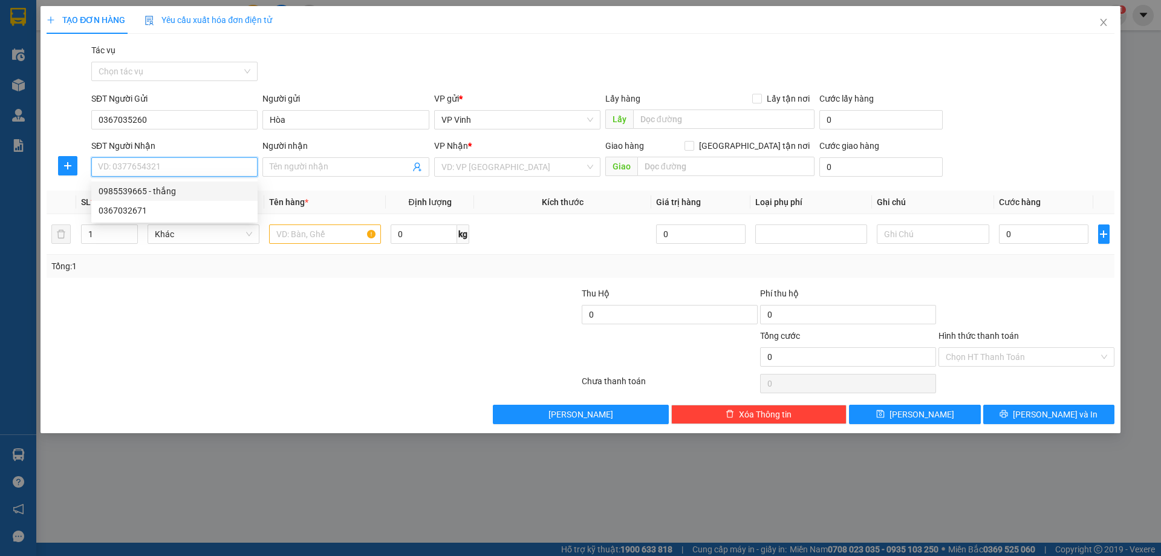 Image resolution: width=1161 pixels, height=556 pixels. What do you see at coordinates (208, 20) in the screenshot?
I see `span: Yêu cầu xuất hóa đơn điện tử` at bounding box center [208, 20].